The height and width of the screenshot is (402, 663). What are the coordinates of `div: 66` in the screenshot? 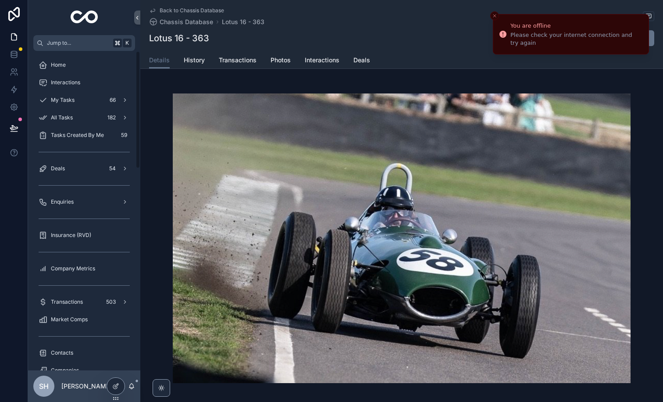 It's located at (113, 100).